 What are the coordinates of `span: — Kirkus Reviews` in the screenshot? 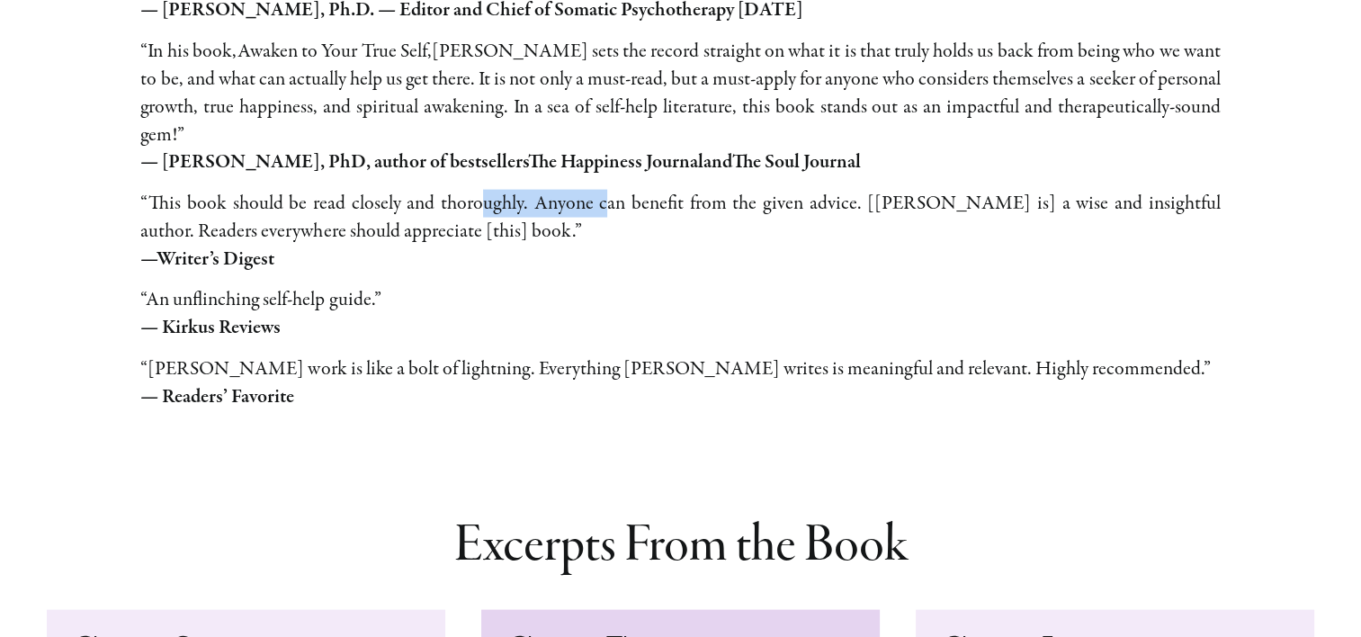 It's located at (211, 328).